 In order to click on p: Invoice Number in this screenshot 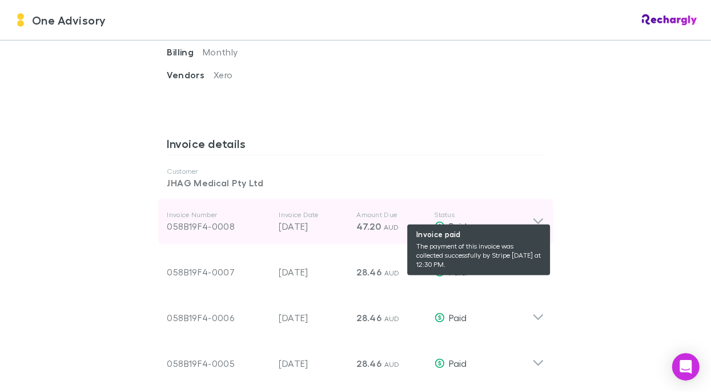, I will do `click(219, 215)`.